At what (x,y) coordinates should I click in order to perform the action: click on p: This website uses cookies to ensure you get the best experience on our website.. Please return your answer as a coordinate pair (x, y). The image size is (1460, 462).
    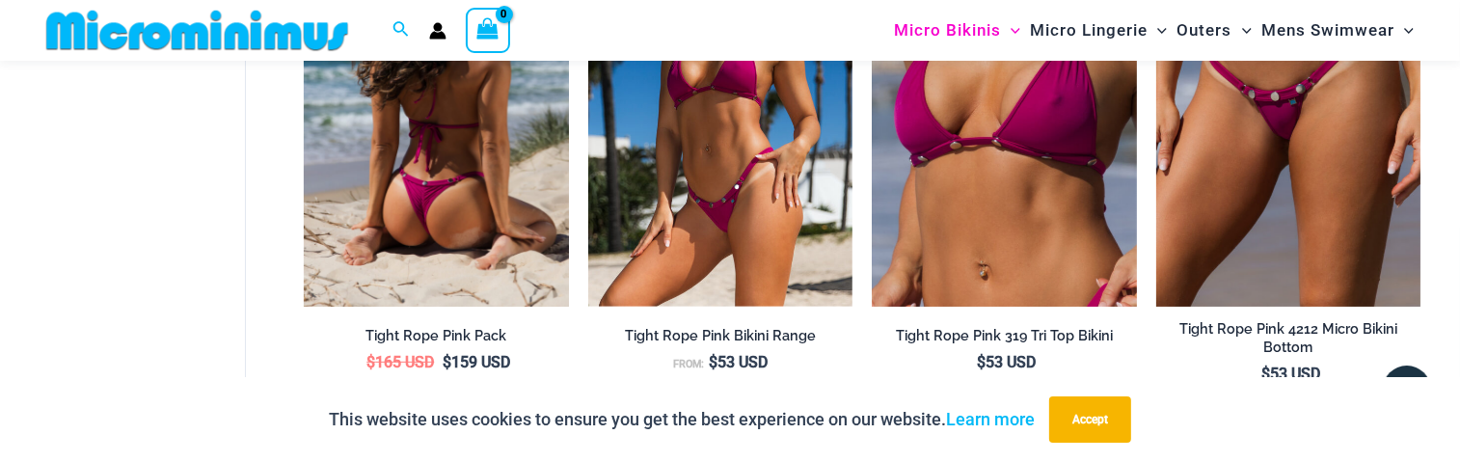
    Looking at the image, I should click on (682, 420).